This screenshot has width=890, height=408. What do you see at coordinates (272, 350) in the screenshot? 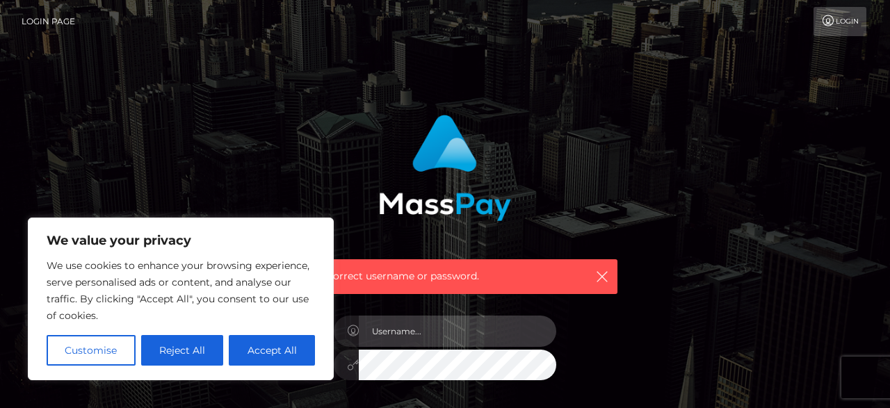
I see `button: Accept All` at bounding box center [272, 350].